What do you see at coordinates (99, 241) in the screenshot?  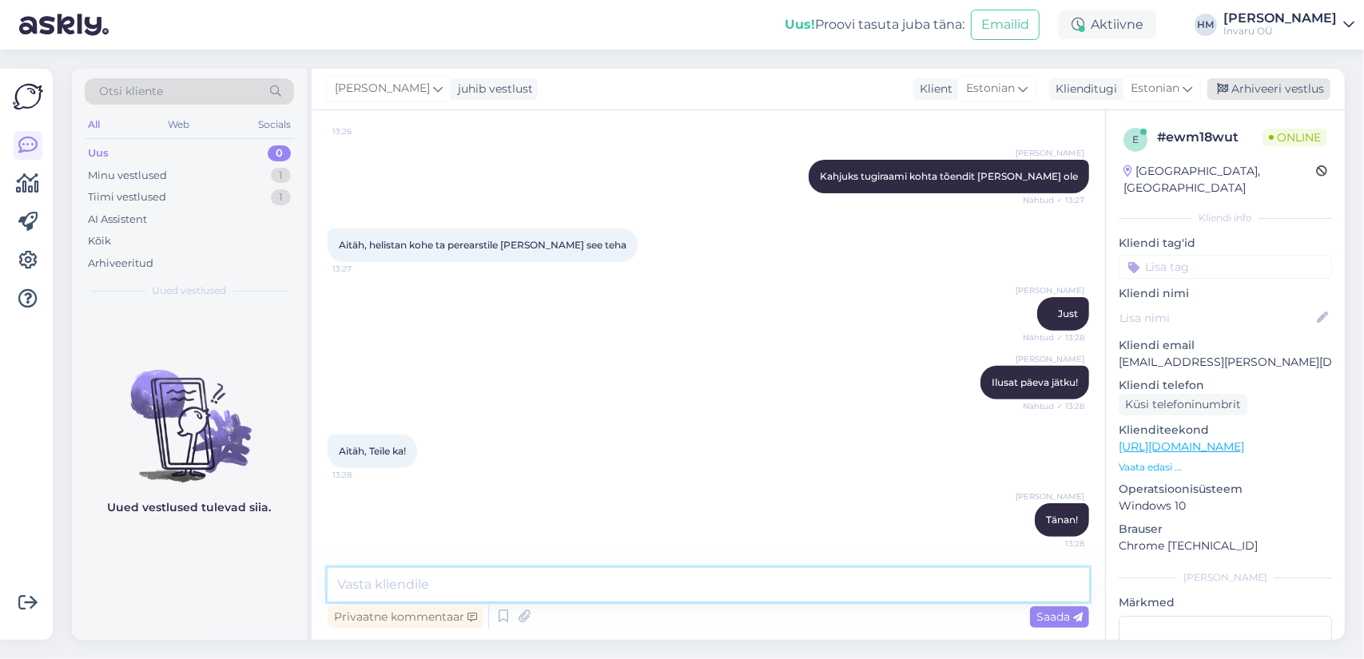 I see `div: Kõik` at bounding box center [99, 241].